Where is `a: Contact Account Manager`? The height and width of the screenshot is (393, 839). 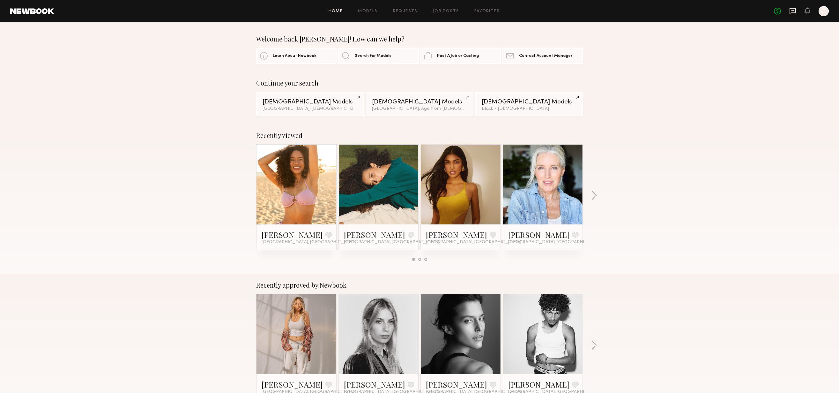
a: Contact Account Manager is located at coordinates (542, 56).